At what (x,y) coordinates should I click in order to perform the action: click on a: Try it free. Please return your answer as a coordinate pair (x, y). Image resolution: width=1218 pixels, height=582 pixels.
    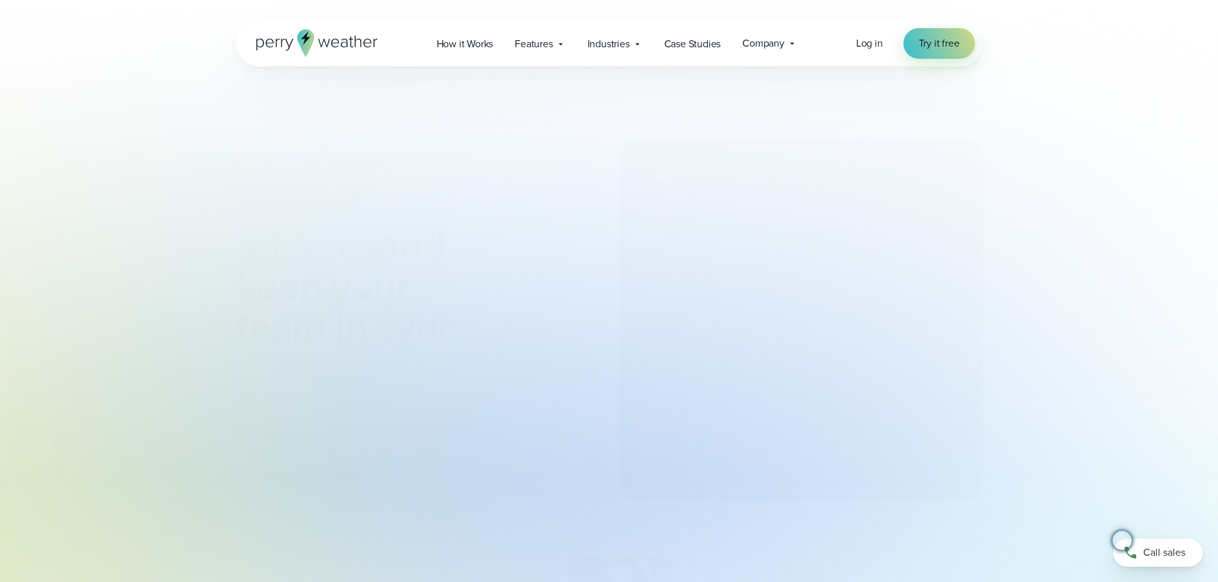
    Looking at the image, I should click on (939, 43).